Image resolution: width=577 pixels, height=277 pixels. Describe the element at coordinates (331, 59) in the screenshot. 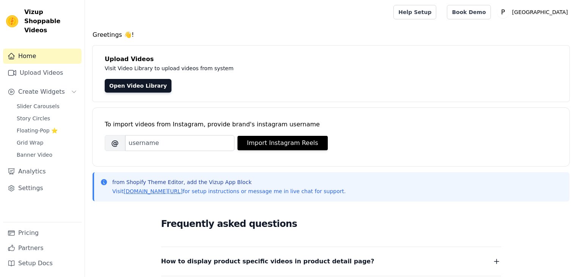

I see `h4: Upload Videos` at that location.